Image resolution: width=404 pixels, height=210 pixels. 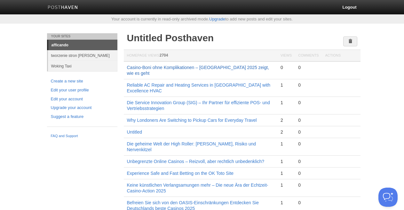 What do you see at coordinates (342, 56) in the screenshot?
I see `th: Actions` at bounding box center [342, 56].